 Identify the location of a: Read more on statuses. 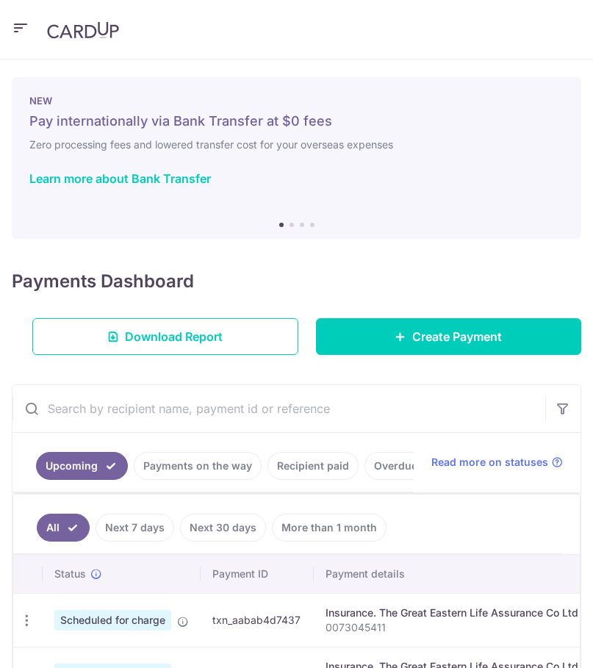
(496, 462).